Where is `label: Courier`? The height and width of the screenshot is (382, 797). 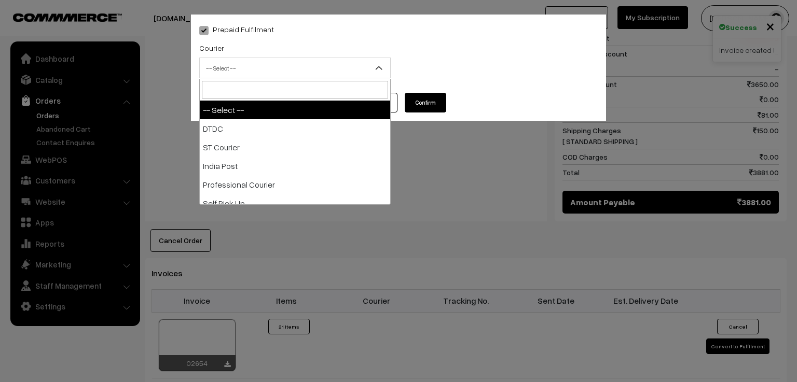
label: Courier is located at coordinates (212, 48).